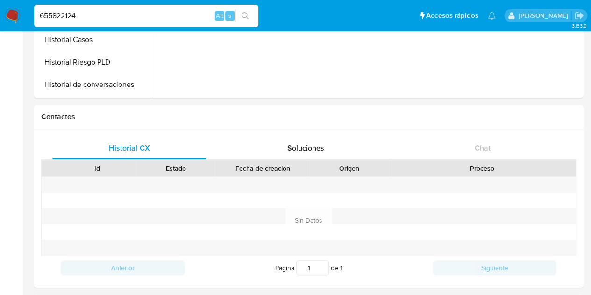 The image size is (591, 295). Describe the element at coordinates (579, 26) in the screenshot. I see `span: 3.163.0` at that location.